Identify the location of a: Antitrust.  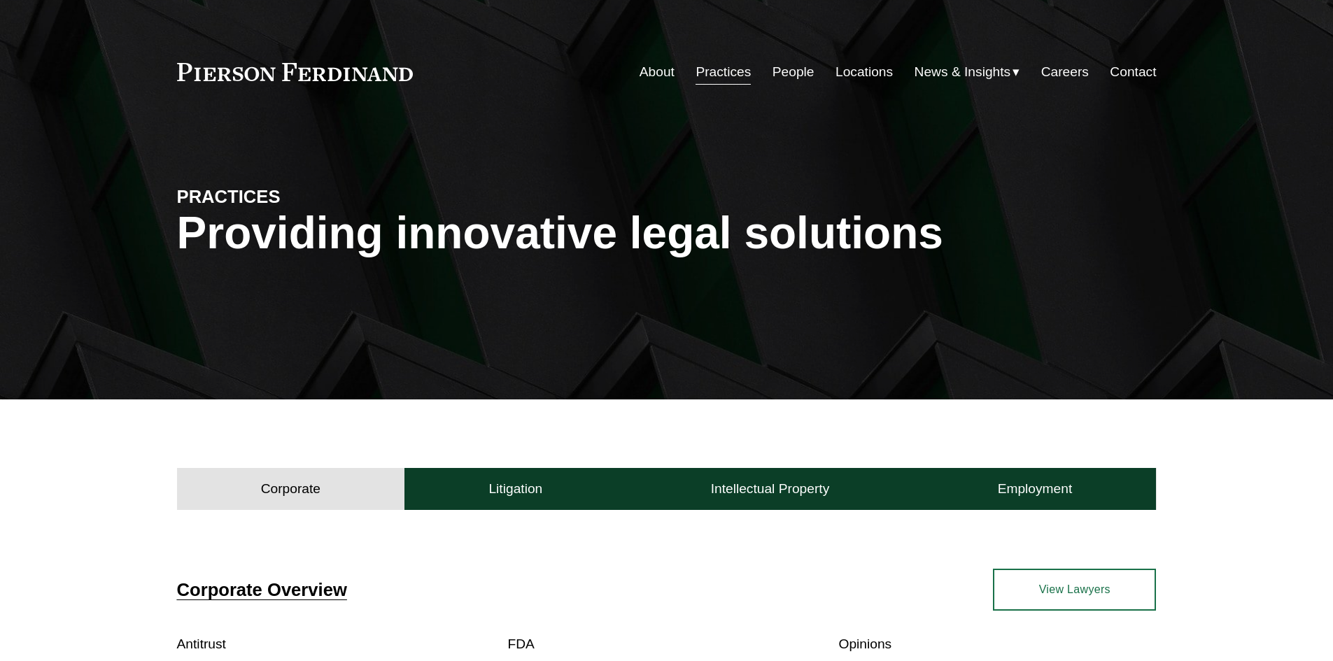
(202, 644).